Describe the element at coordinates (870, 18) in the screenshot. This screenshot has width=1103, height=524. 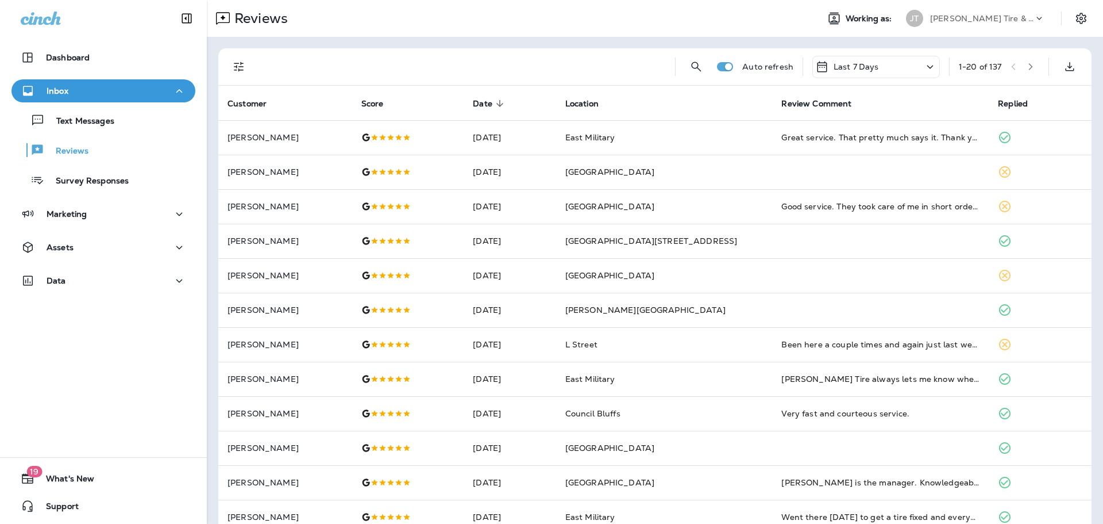
I see `span: Working as:` at that location.